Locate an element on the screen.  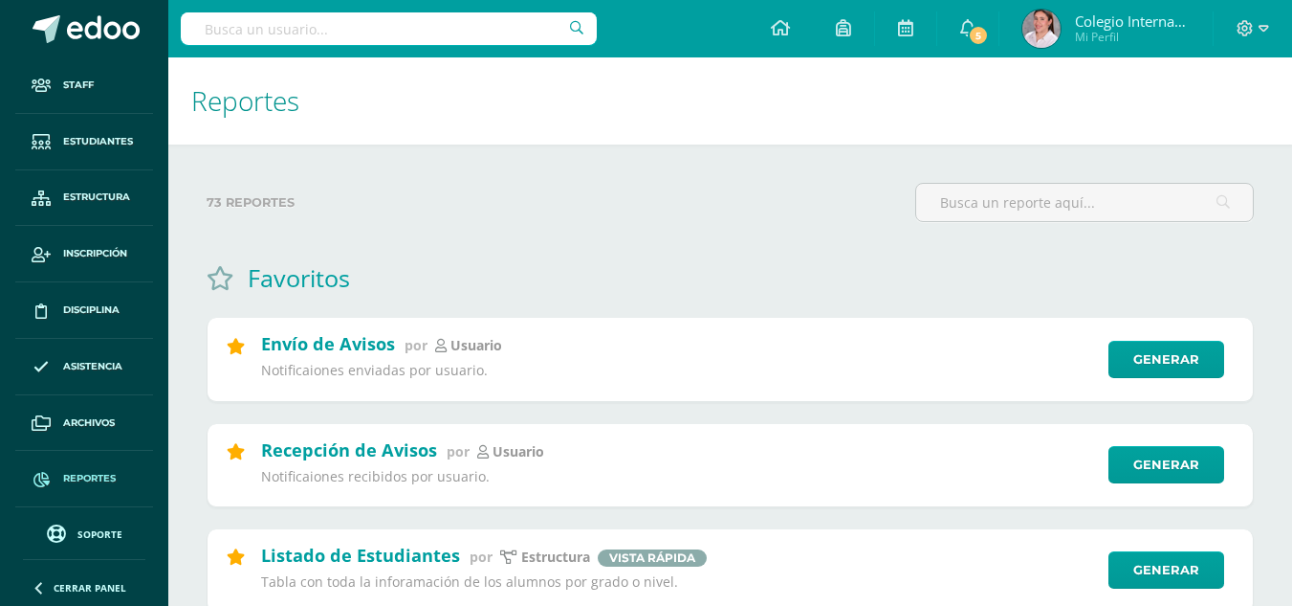
p: Estructura is located at coordinates (556, 557).